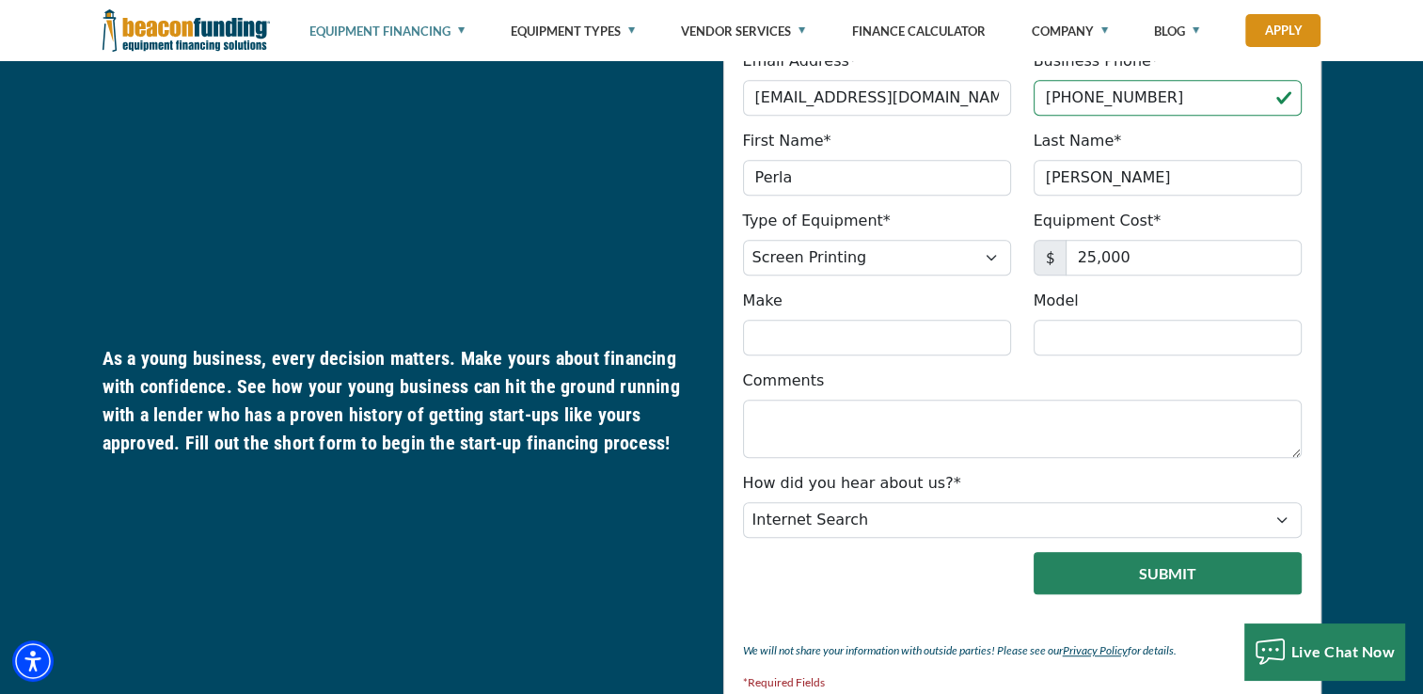 The width and height of the screenshot is (1423, 694). I want to click on div: Accessibility Menu, so click(33, 661).